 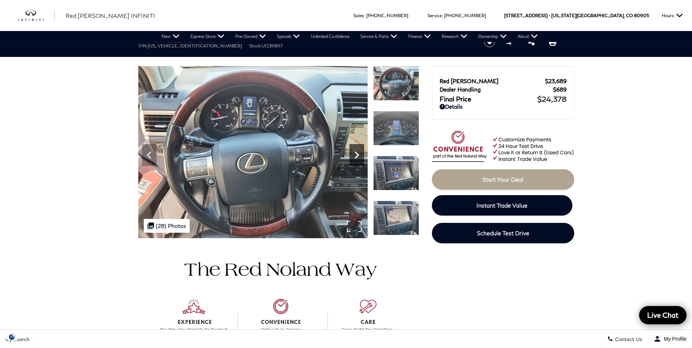 I want to click on span: Search, so click(x=20, y=339).